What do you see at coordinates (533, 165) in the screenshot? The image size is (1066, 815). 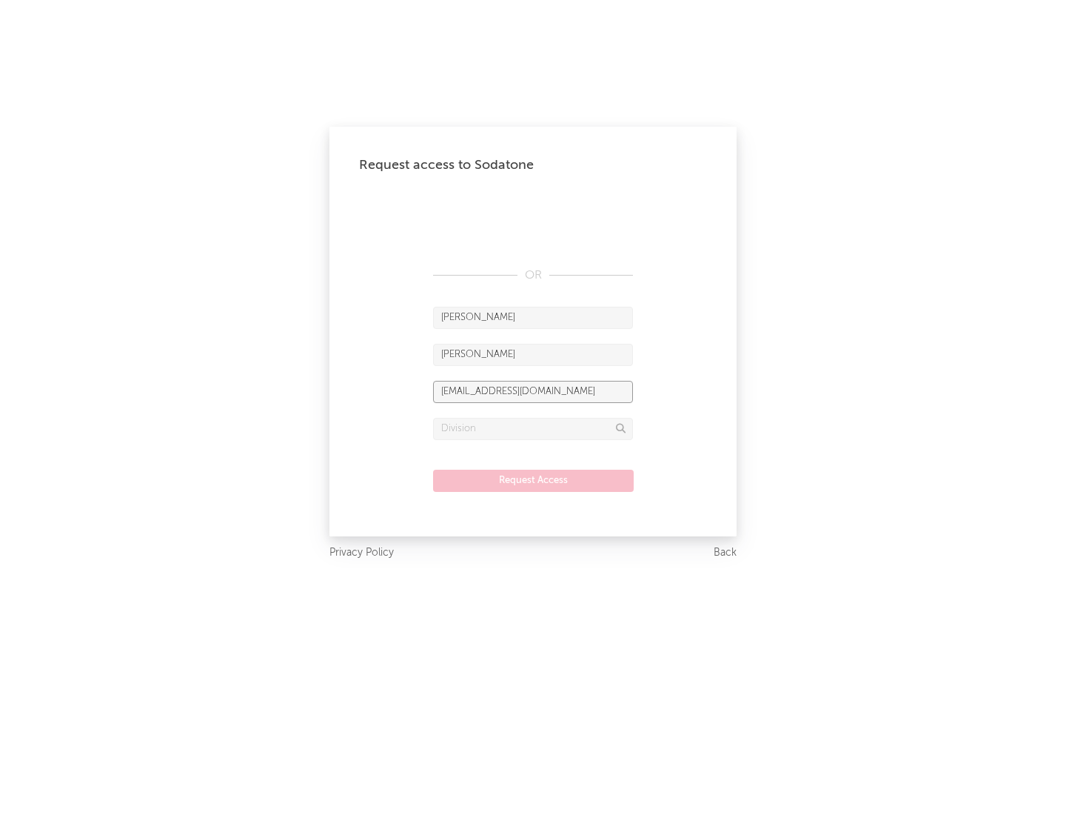 I see `div: Request access to Sodatone` at bounding box center [533, 165].